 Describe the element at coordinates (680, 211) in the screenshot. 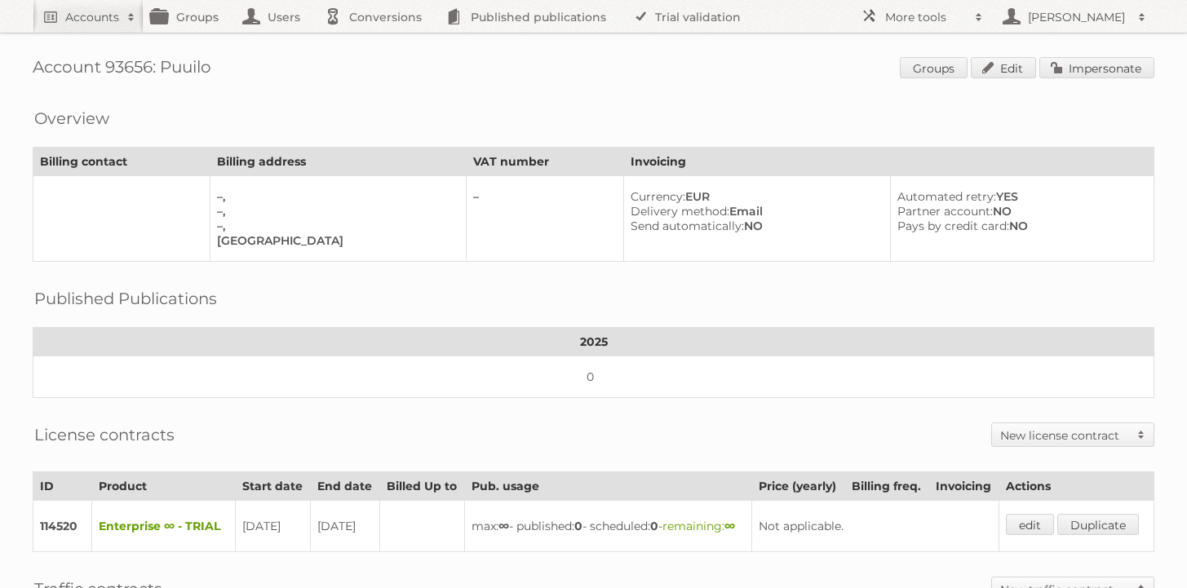

I see `span: Delivery method:` at that location.